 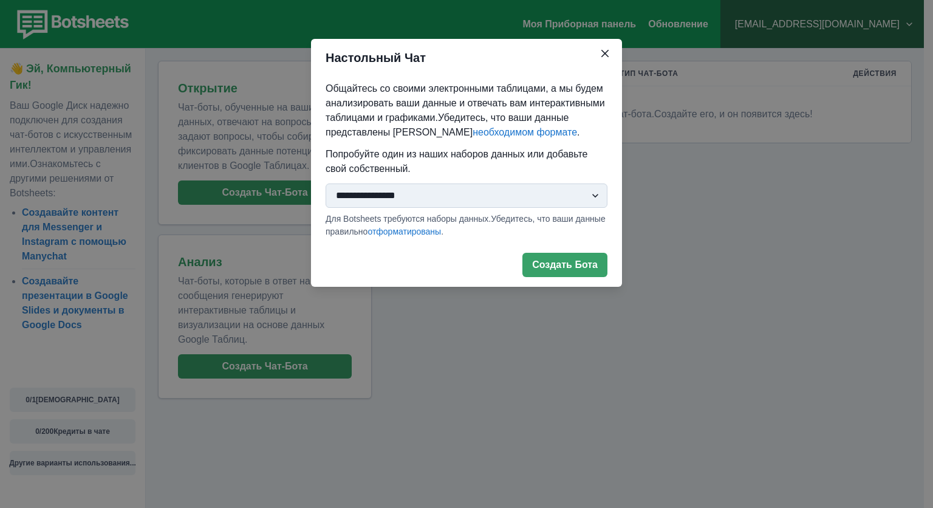 I want to click on a: необходимом формате, so click(x=525, y=132).